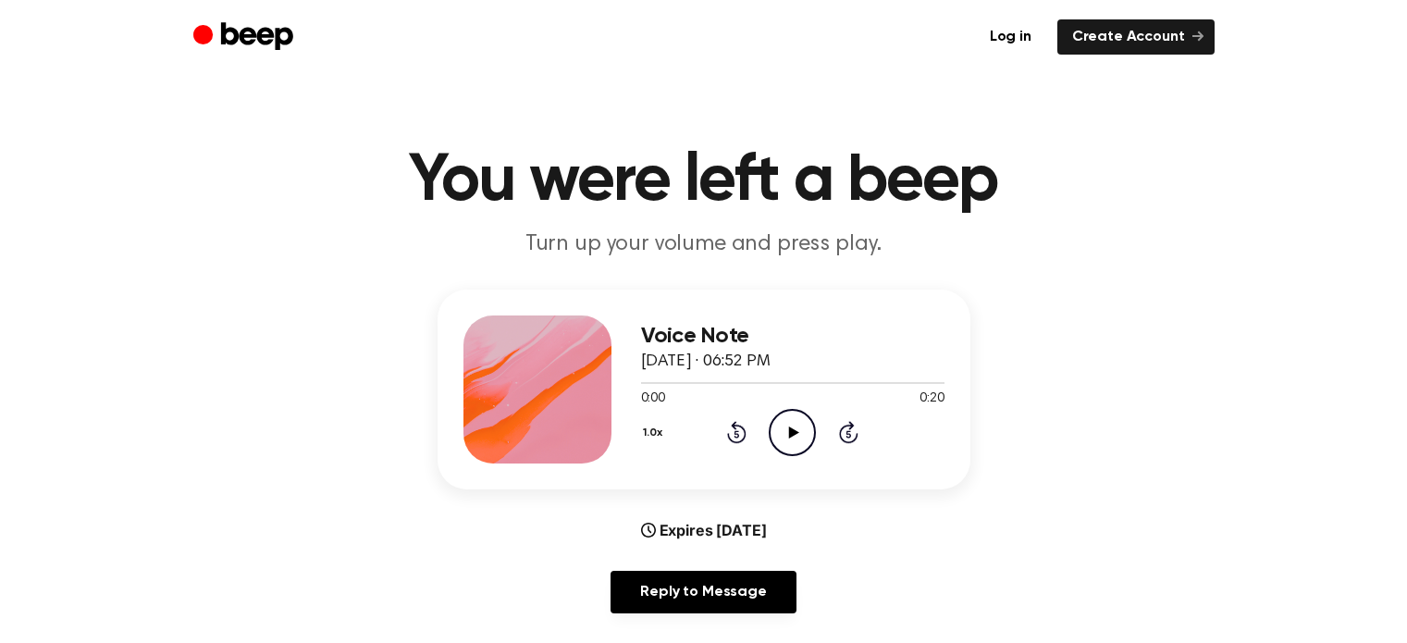  I want to click on span: 0:00, so click(653, 399).